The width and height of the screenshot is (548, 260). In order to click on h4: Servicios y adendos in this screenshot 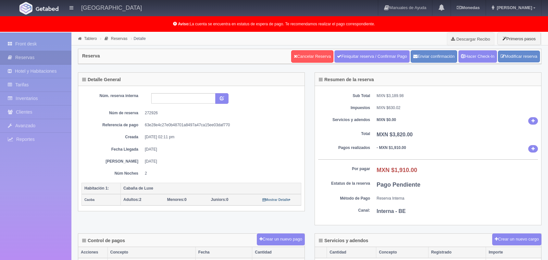, I will do `click(344, 241)`.